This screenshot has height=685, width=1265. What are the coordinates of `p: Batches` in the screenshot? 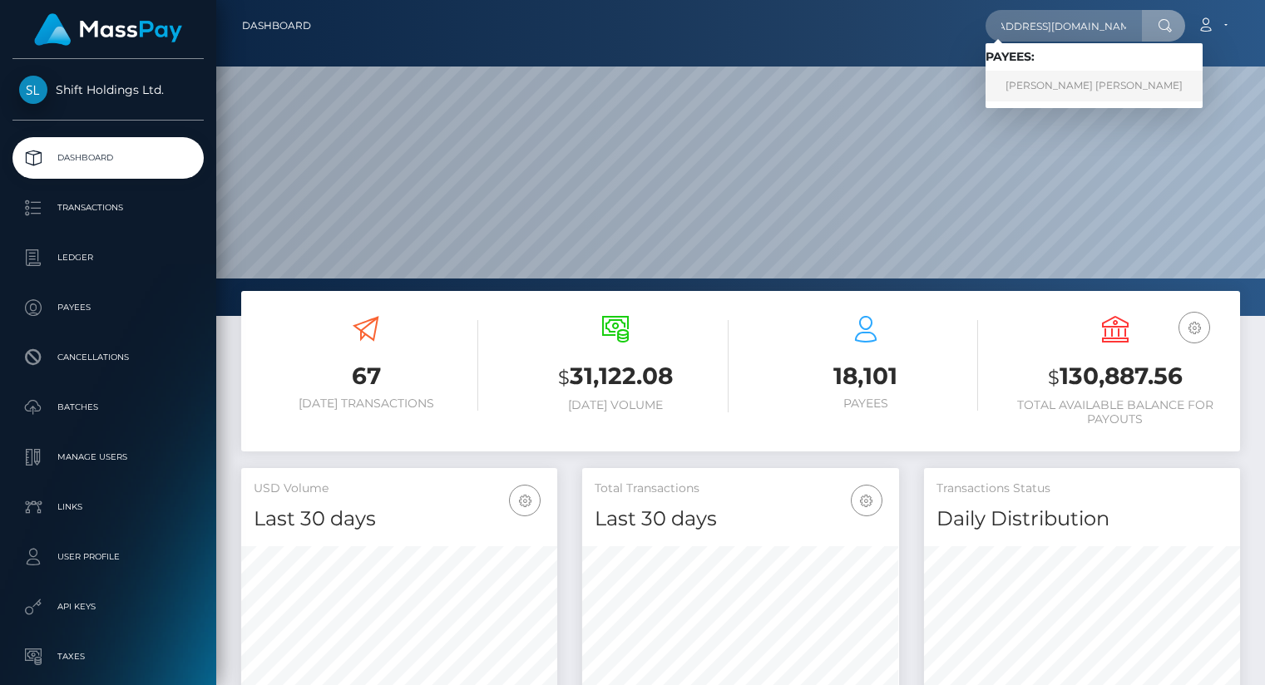 It's located at (108, 408).